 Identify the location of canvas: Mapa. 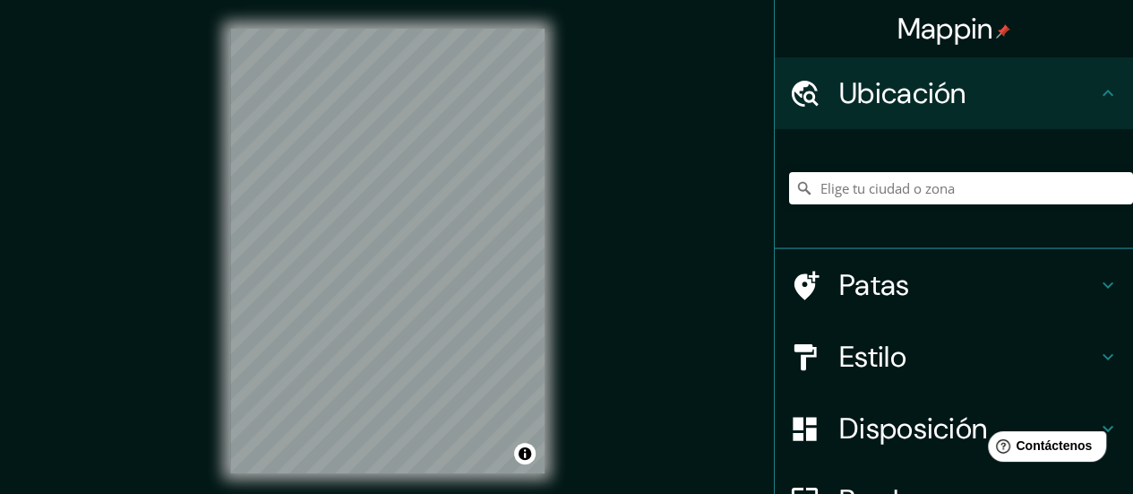
(387, 251).